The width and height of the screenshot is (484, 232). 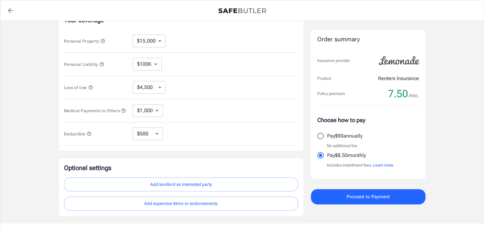 I want to click on span: /mo., so click(x=414, y=96).